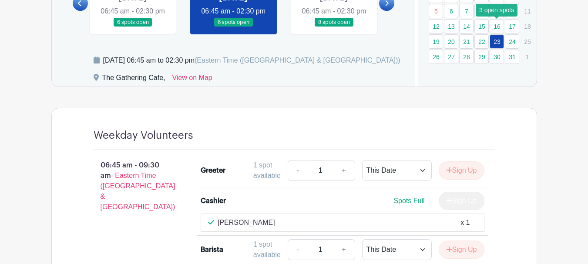  Describe the element at coordinates (213, 201) in the screenshot. I see `div: Cashier` at that location.